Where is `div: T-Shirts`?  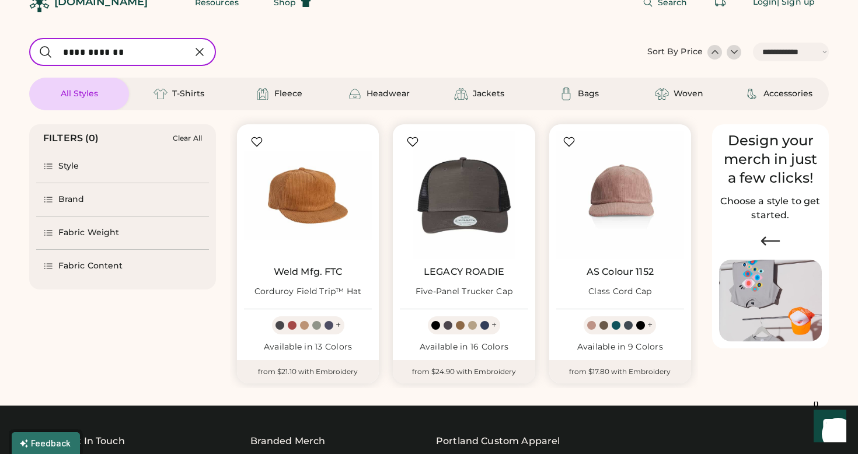 div: T-Shirts is located at coordinates (188, 94).